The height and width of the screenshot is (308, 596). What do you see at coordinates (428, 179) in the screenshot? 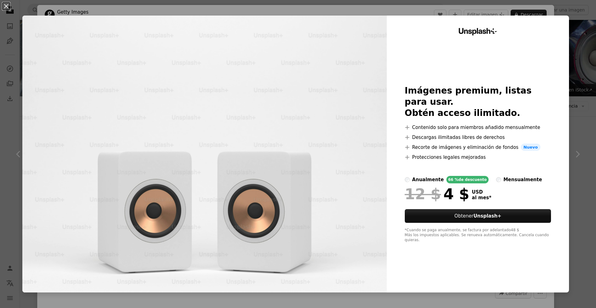
I see `div: anualmente` at bounding box center [428, 179].